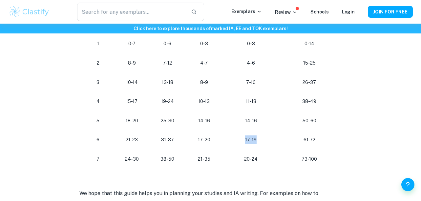  What do you see at coordinates (98, 44) in the screenshot?
I see `p: 1` at bounding box center [98, 44].